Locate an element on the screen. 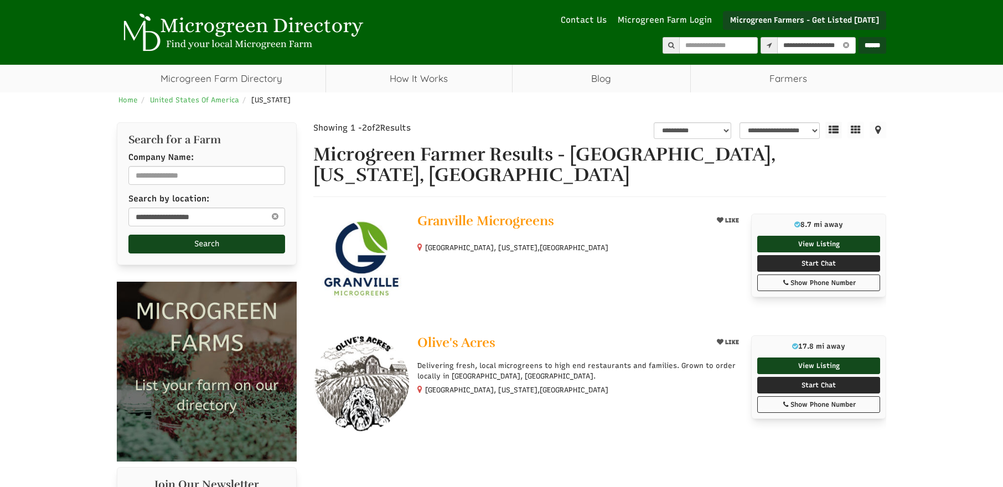  p: 17.8 mi away is located at coordinates (818, 346).